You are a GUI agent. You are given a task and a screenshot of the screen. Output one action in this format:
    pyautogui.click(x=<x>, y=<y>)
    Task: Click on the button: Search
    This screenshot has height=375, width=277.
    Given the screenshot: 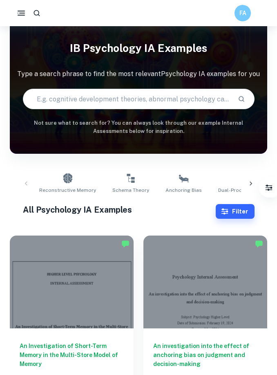 What is the action you would take?
    pyautogui.click(x=242, y=99)
    